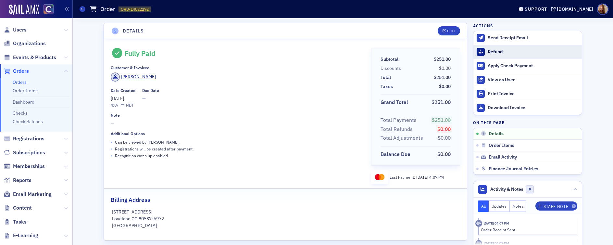 The image size is (613, 245). Describe the element at coordinates (118, 105) in the screenshot. I see `time: 4:07 PM` at that location.